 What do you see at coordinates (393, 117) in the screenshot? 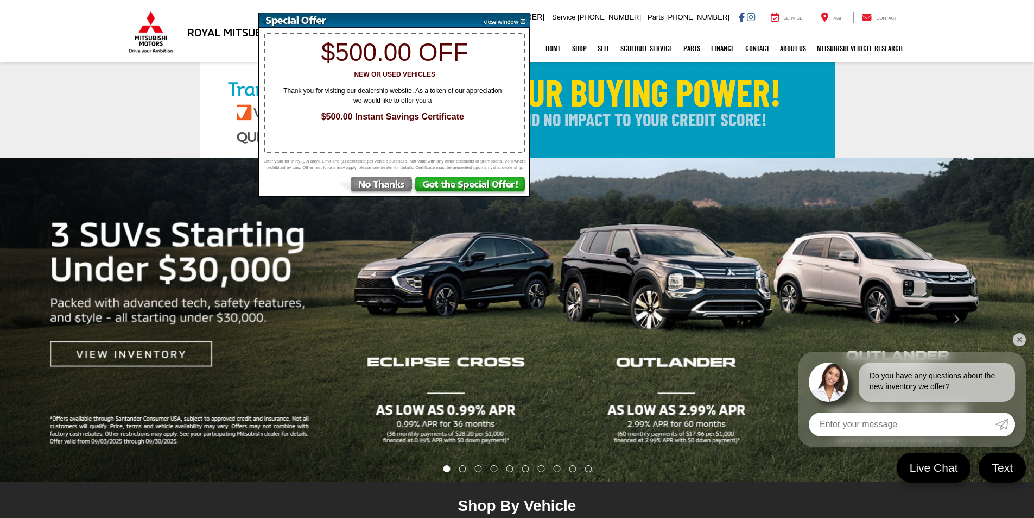
I see `span: $500.00 Instant Savings Certificate` at bounding box center [393, 117].